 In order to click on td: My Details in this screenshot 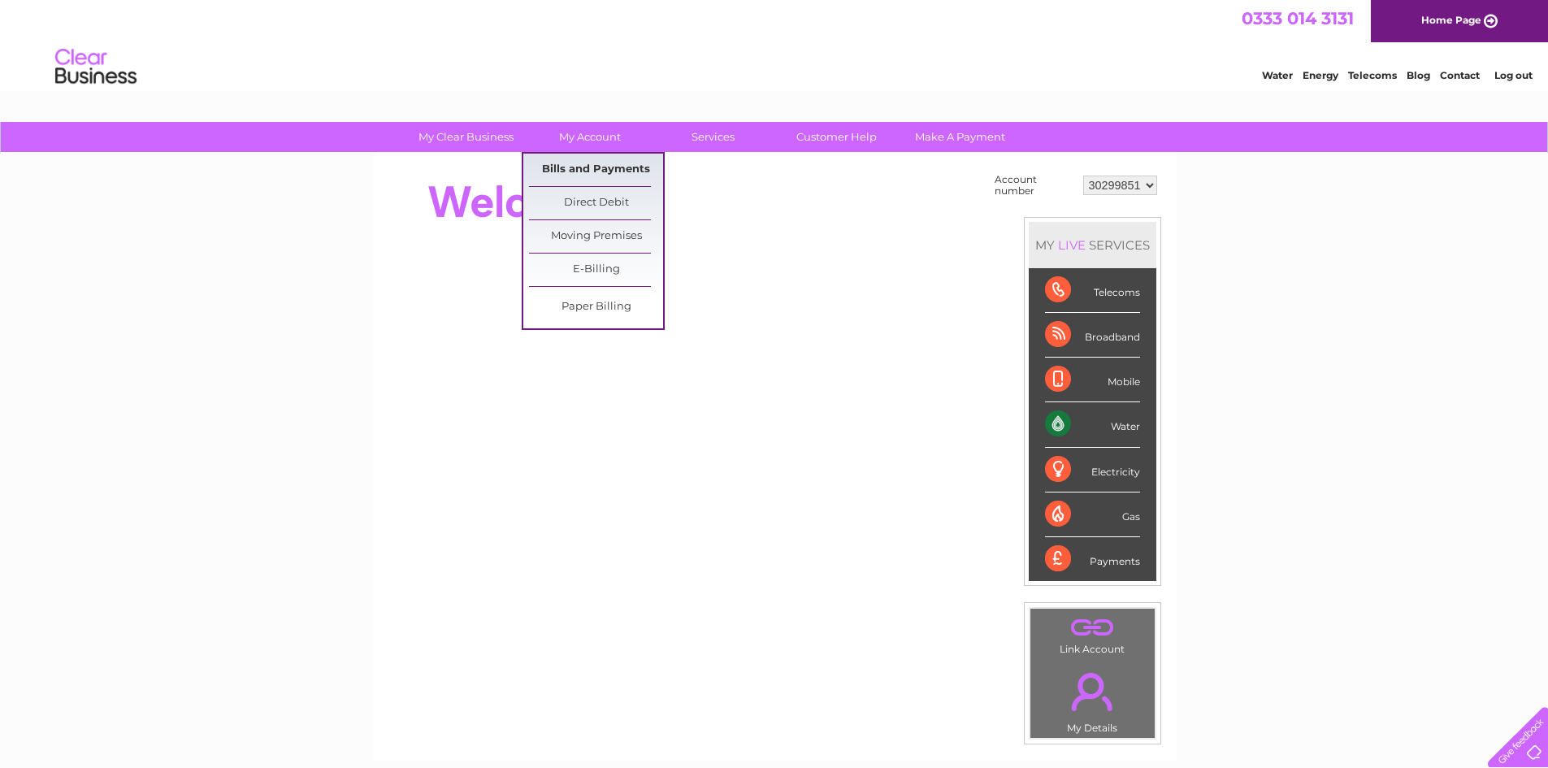, I will do `click(1092, 699)`.